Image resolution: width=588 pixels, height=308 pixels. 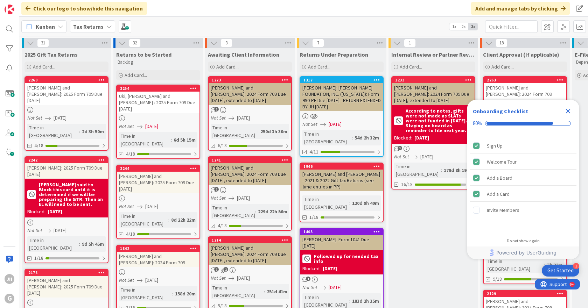 What do you see at coordinates (523, 146) in the screenshot?
I see `div: Sign Up is complete.` at bounding box center [523, 146].